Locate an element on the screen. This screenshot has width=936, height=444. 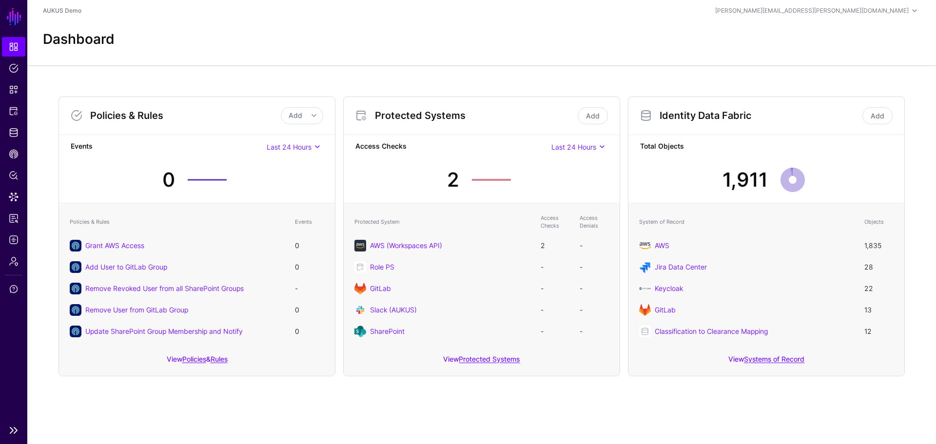
a: AWS (Workspaces API) is located at coordinates (406, 245).